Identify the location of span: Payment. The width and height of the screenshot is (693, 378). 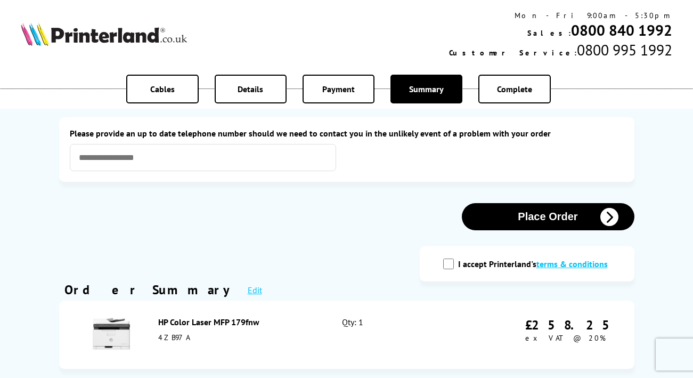
(338, 89).